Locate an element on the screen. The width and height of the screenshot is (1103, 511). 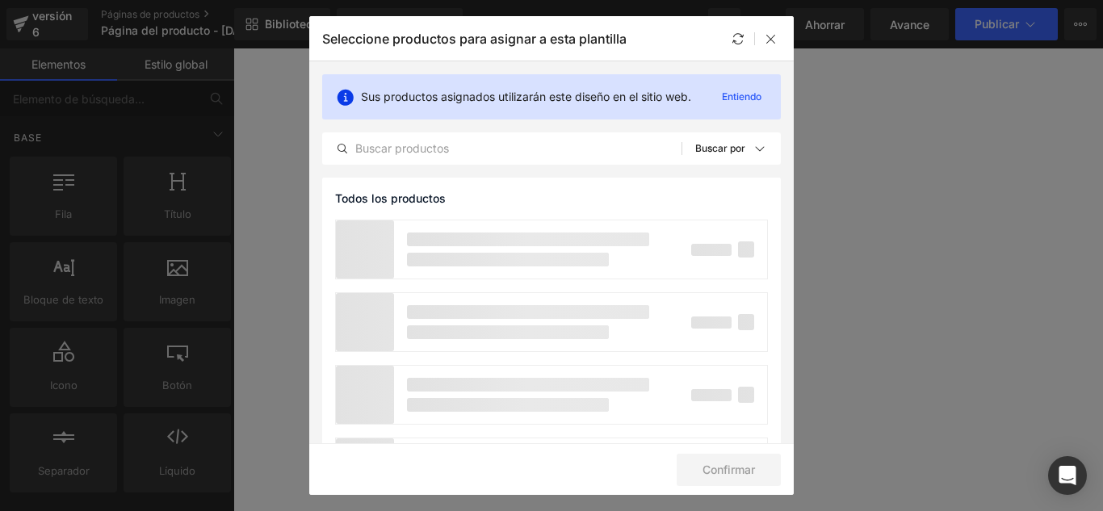
font: Confirmar is located at coordinates (728, 469).